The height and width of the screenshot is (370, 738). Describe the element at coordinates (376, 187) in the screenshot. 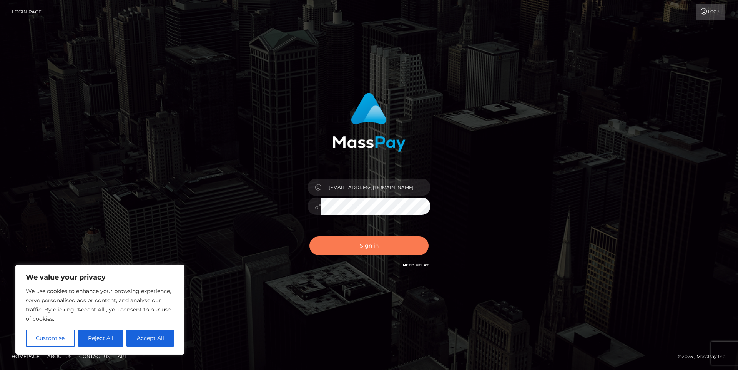

I see `input: Username...` at that location.